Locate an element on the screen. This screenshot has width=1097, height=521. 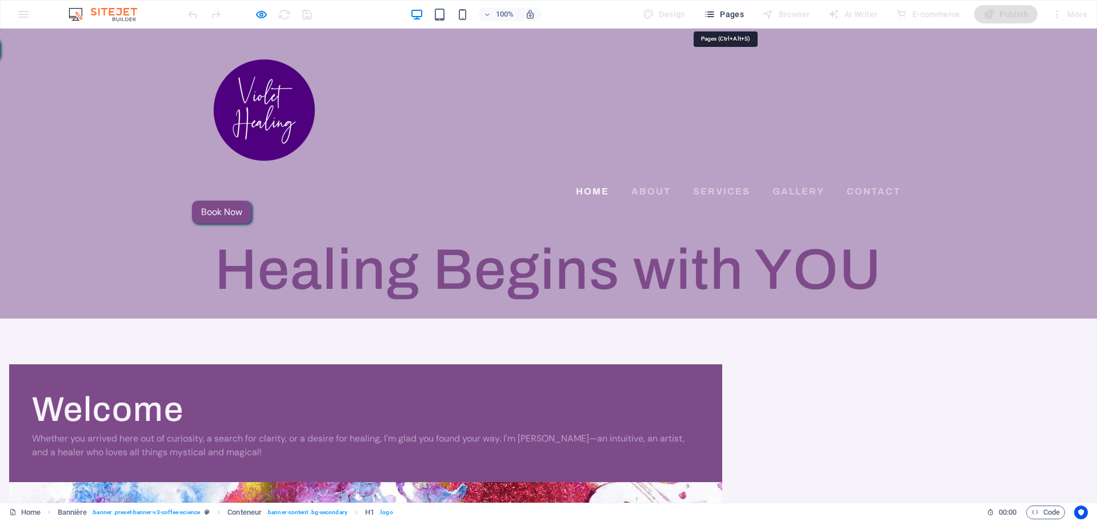
i: When resizing, automatically adjust the zoom level based on the selected device. is located at coordinates (530, 14).